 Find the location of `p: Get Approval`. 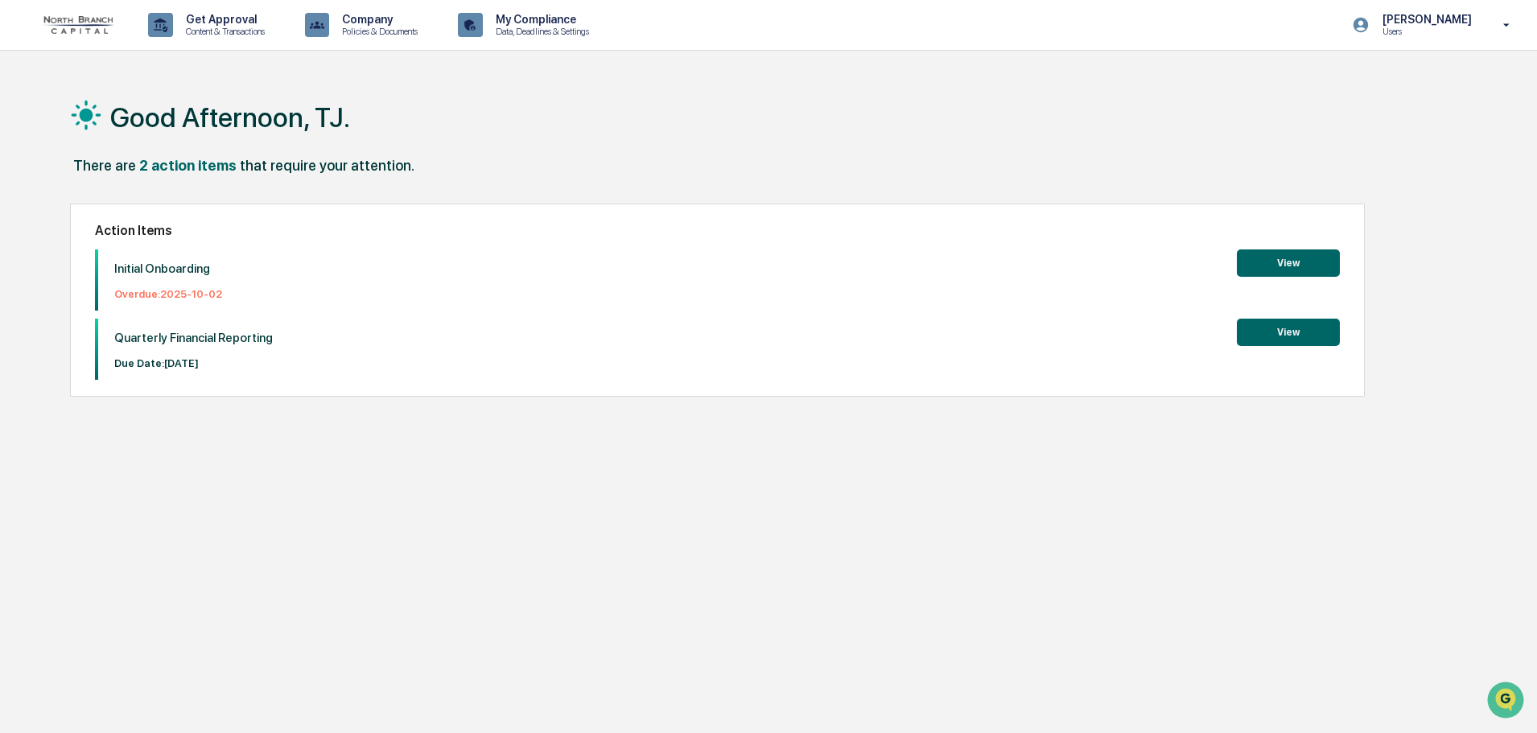

p: Get Approval is located at coordinates (223, 19).